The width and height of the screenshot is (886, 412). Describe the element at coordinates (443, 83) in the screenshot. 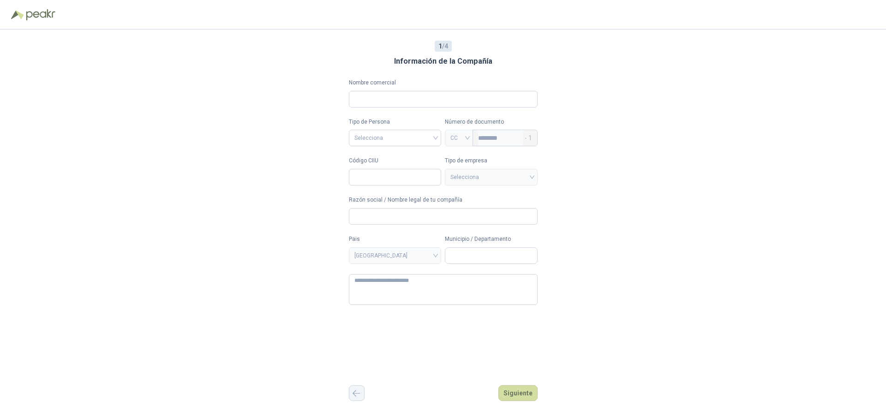

I see `label: Nombre comercial` at that location.